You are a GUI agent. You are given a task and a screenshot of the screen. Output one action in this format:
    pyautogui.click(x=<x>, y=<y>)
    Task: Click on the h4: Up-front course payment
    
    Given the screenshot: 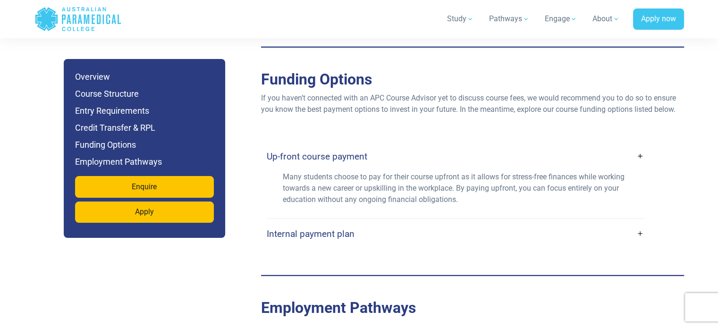 What is the action you would take?
    pyautogui.click(x=317, y=156)
    